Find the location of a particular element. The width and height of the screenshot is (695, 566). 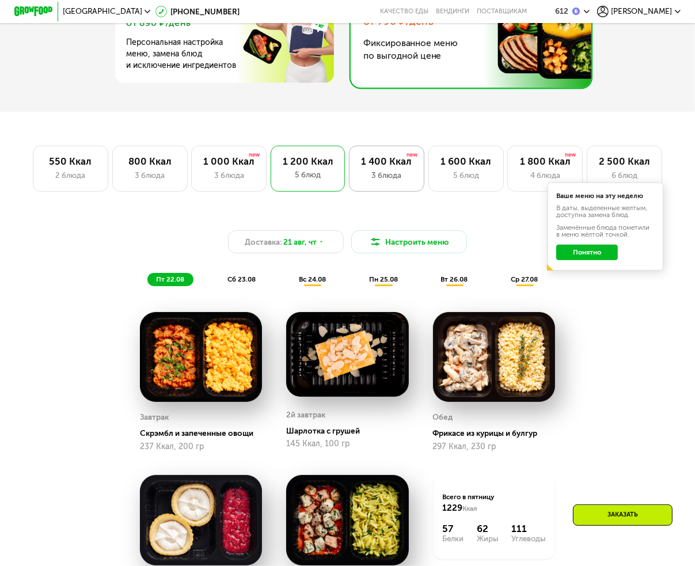

button: Настроить меню is located at coordinates (409, 242).